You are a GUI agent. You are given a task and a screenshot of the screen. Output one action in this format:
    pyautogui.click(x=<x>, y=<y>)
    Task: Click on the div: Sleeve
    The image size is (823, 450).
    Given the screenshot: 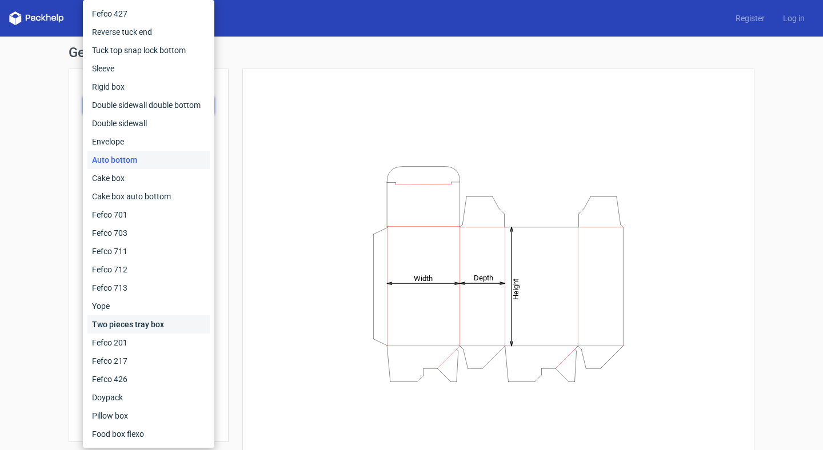 What is the action you would take?
    pyautogui.click(x=149, y=69)
    